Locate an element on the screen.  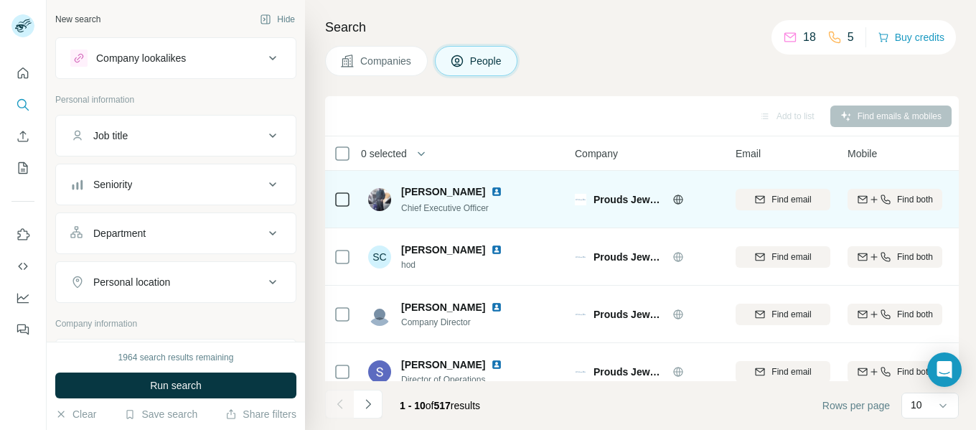
button: Company lookalikes is located at coordinates (176, 58).